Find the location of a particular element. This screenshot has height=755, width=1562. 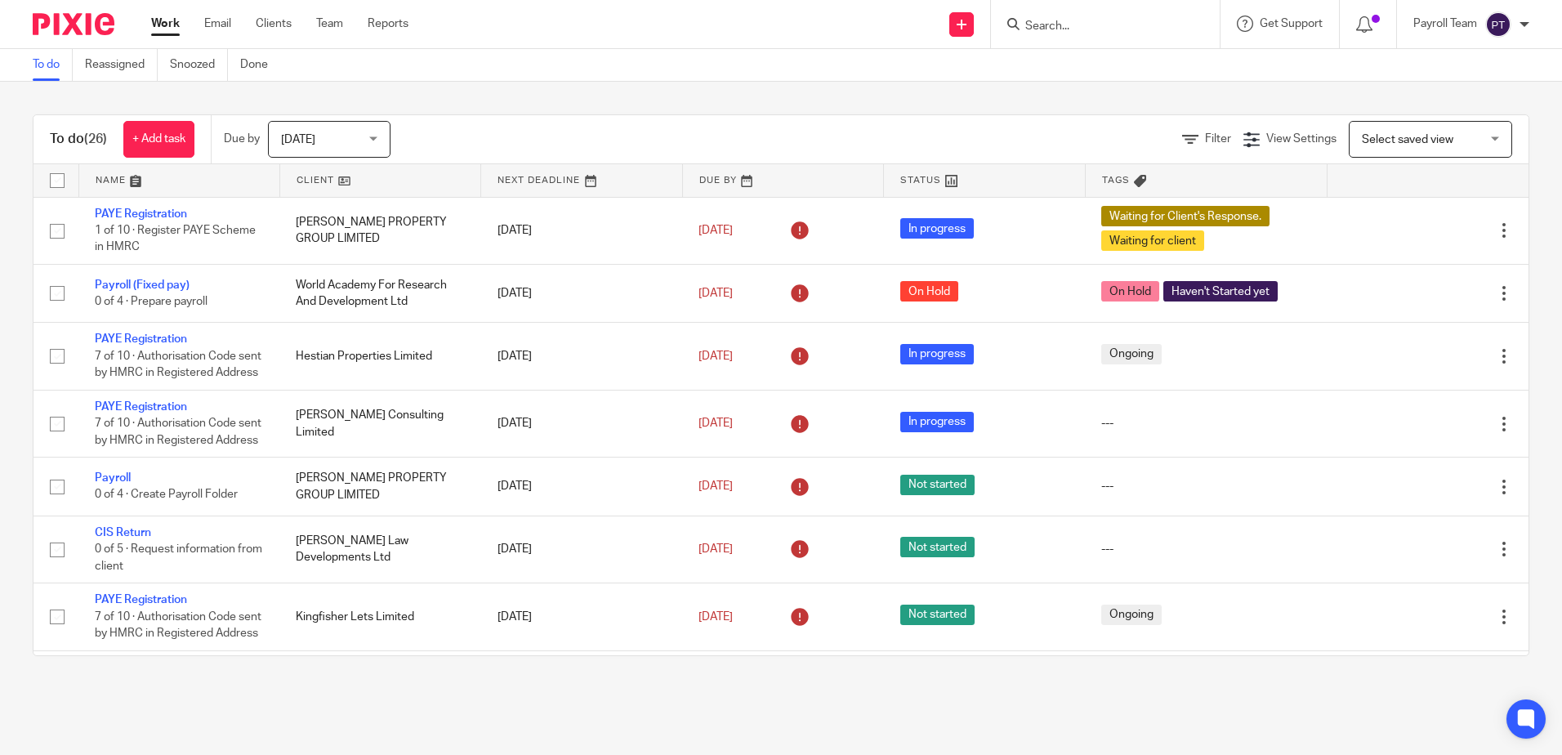

span: (26) is located at coordinates (96, 139).